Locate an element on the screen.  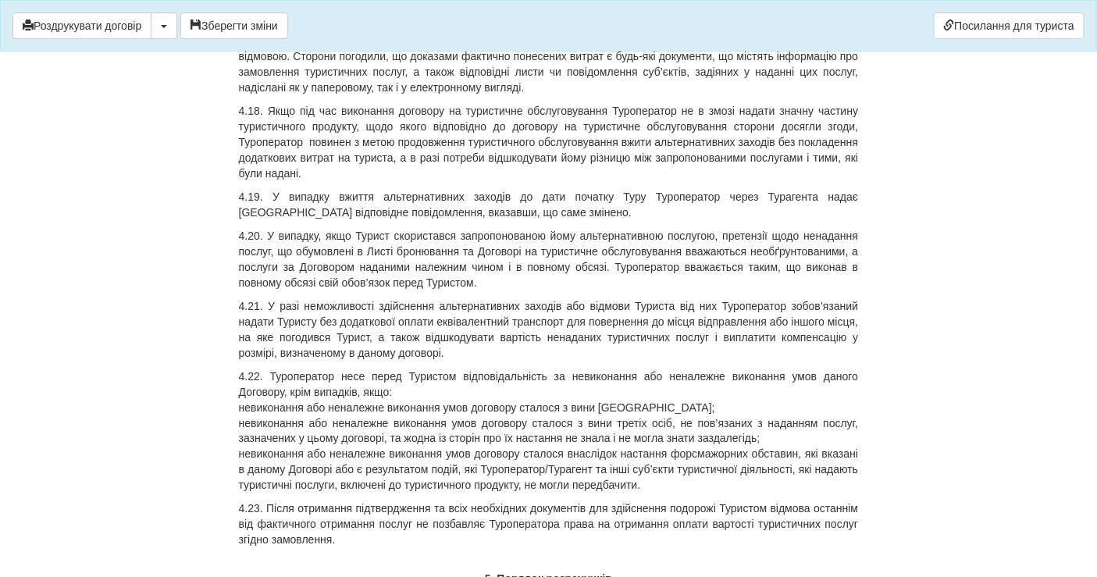
button: Роздрукувати договір is located at coordinates (82, 26).